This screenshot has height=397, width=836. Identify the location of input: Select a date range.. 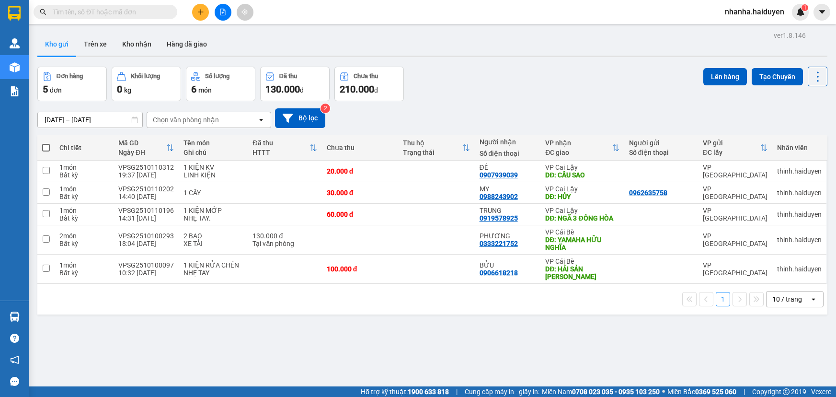
(90, 120).